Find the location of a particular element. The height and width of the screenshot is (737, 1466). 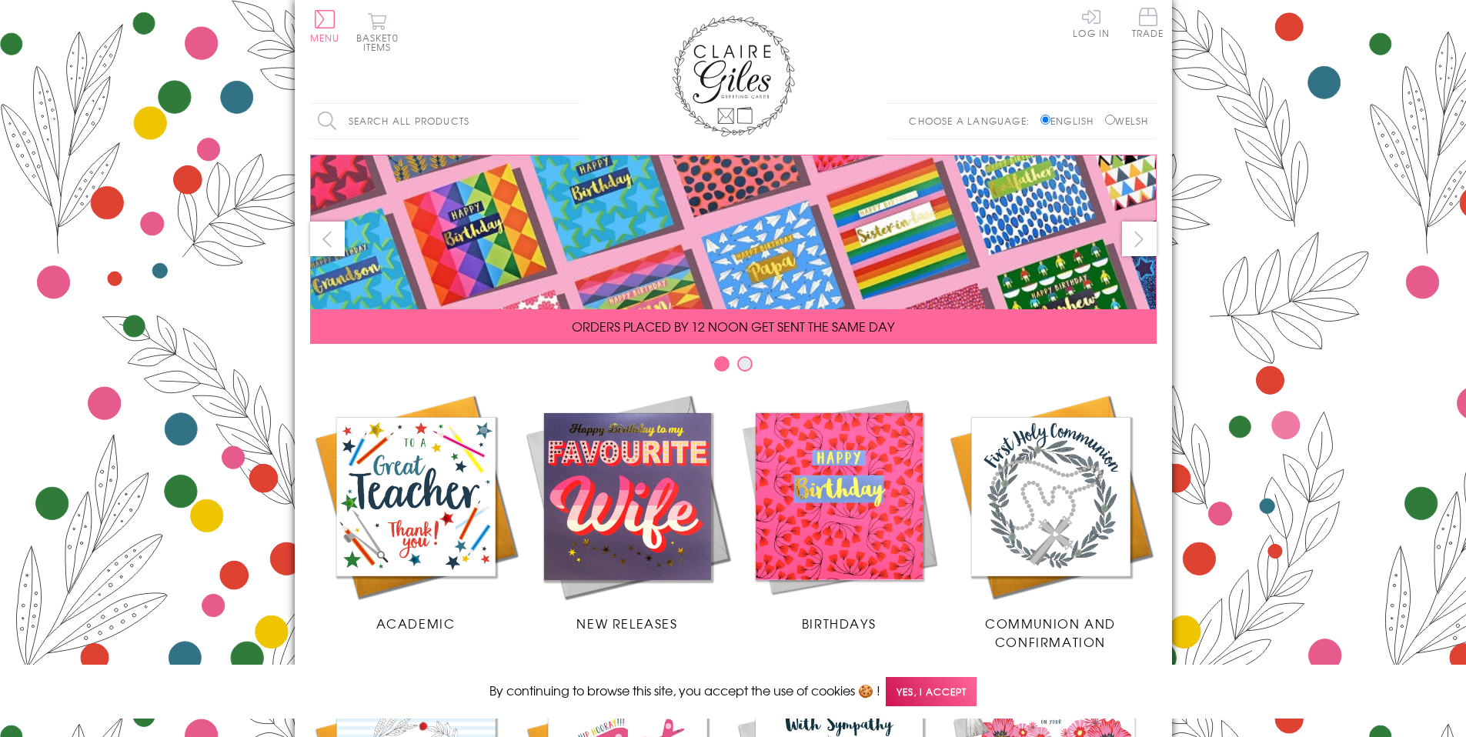

button: prev is located at coordinates (327, 239).